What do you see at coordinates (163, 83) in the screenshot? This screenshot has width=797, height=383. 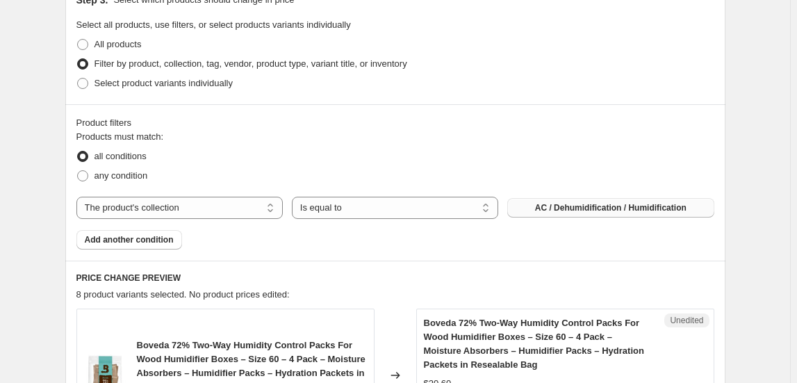 I see `span: Select product variants individually` at bounding box center [163, 83].